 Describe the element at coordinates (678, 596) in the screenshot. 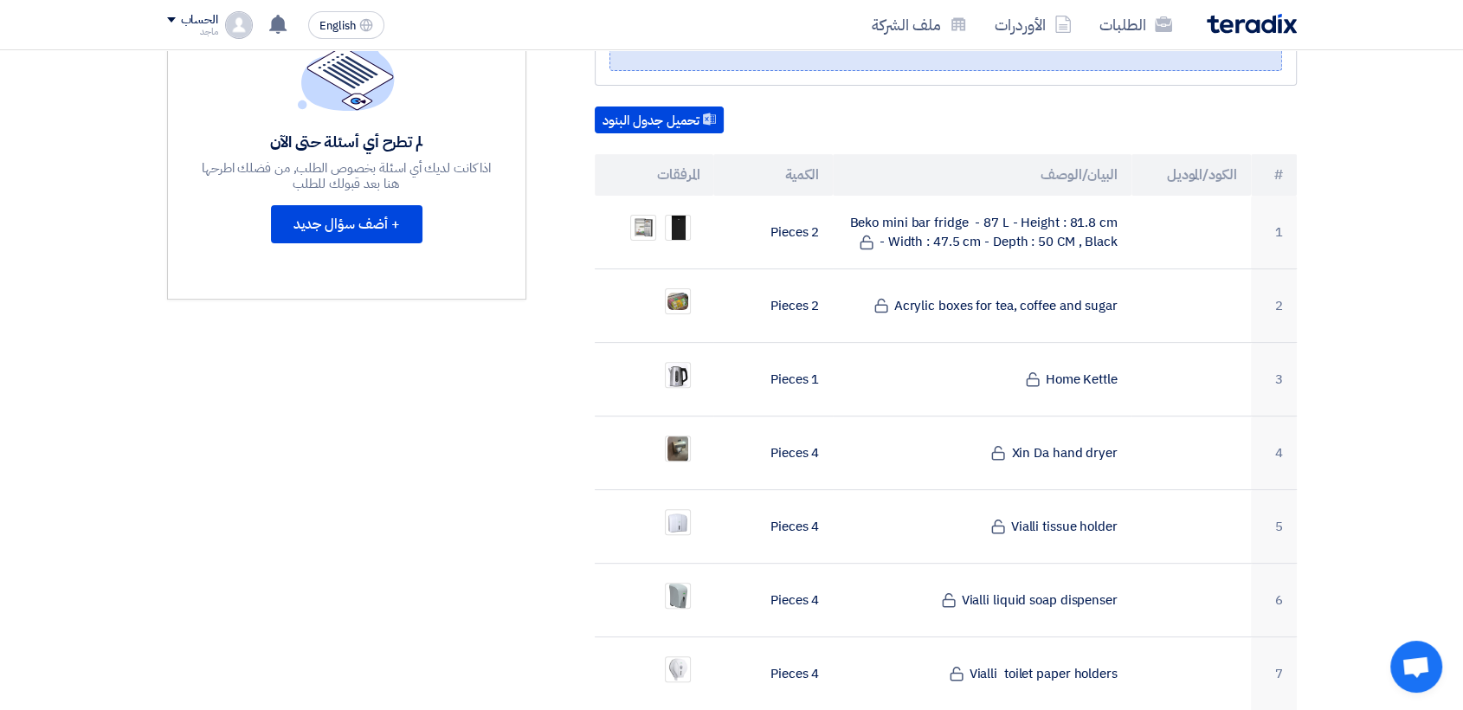

I see `img: Vialli_liquid_soap_dispenser_1757503124809.png` at that location.